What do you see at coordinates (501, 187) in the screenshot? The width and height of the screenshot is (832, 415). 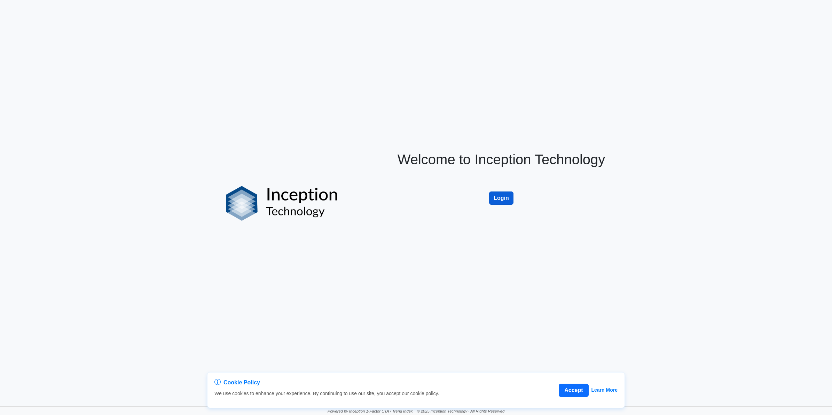 I see `a: Login` at bounding box center [501, 187].